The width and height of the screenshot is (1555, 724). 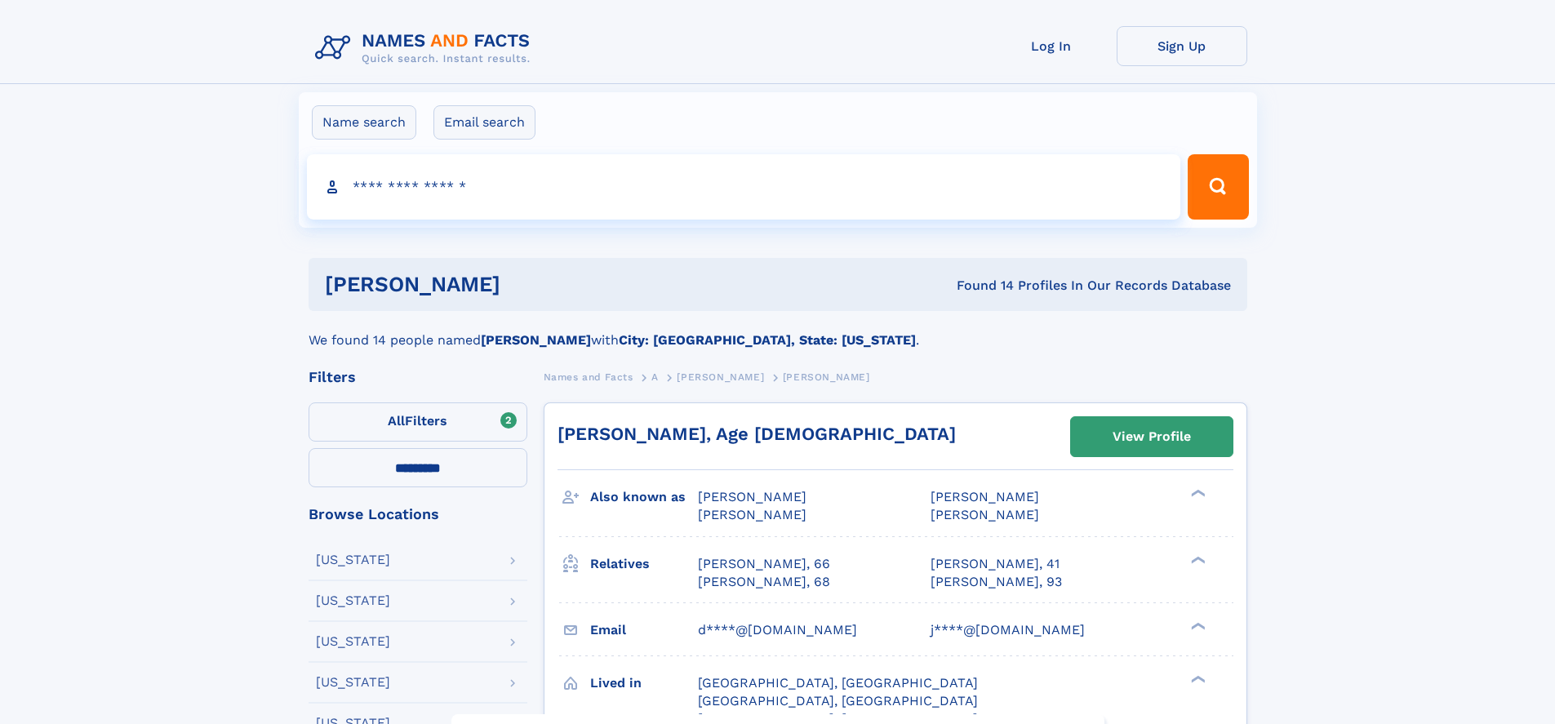 What do you see at coordinates (364, 122) in the screenshot?
I see `label: Name search` at bounding box center [364, 122].